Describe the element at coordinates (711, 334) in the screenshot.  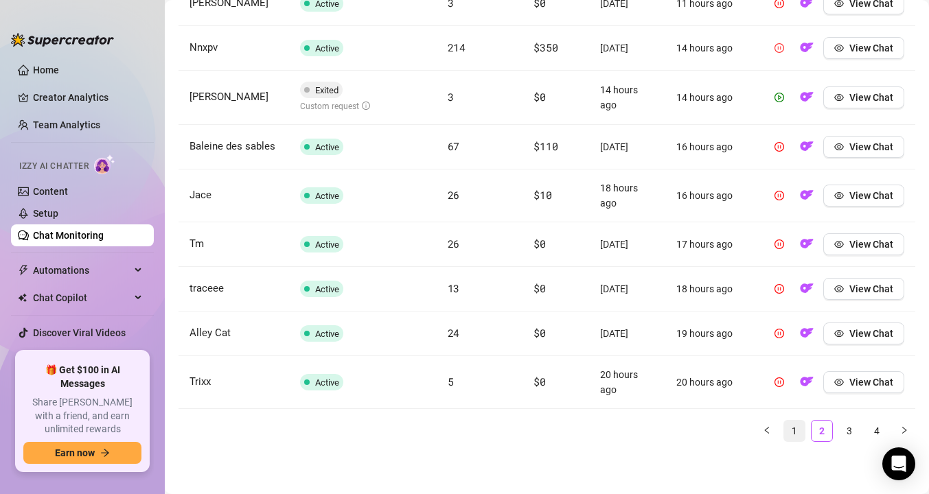
I see `td: 19 hours ago` at that location.